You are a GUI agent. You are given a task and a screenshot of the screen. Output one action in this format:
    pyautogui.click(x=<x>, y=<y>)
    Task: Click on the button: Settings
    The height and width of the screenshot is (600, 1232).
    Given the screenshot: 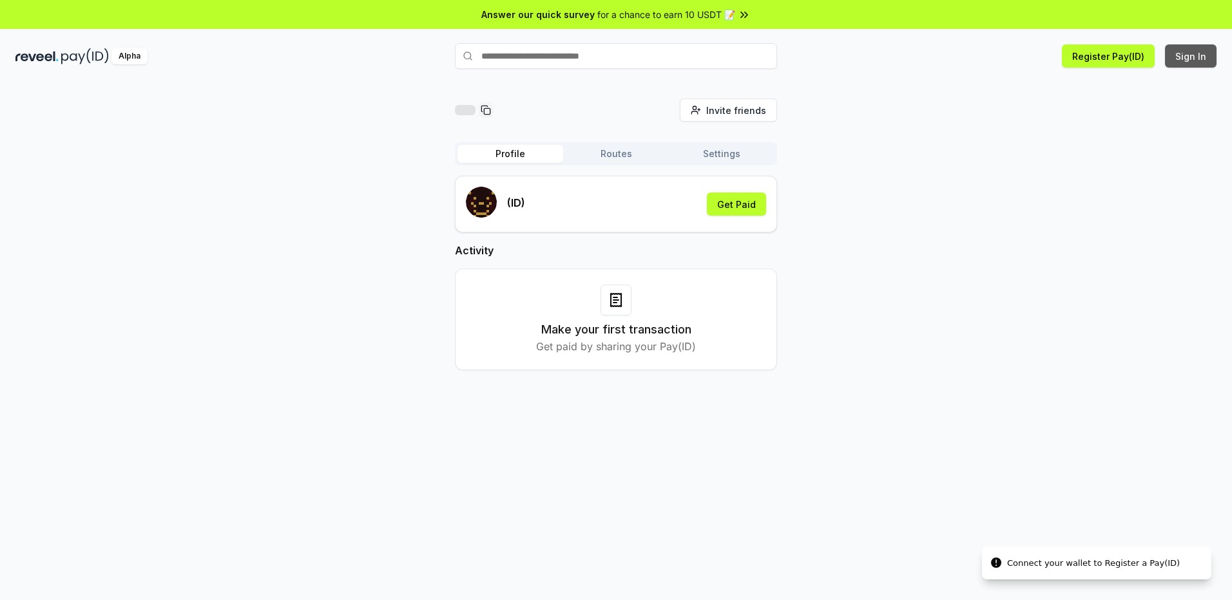 What is the action you would take?
    pyautogui.click(x=721, y=154)
    